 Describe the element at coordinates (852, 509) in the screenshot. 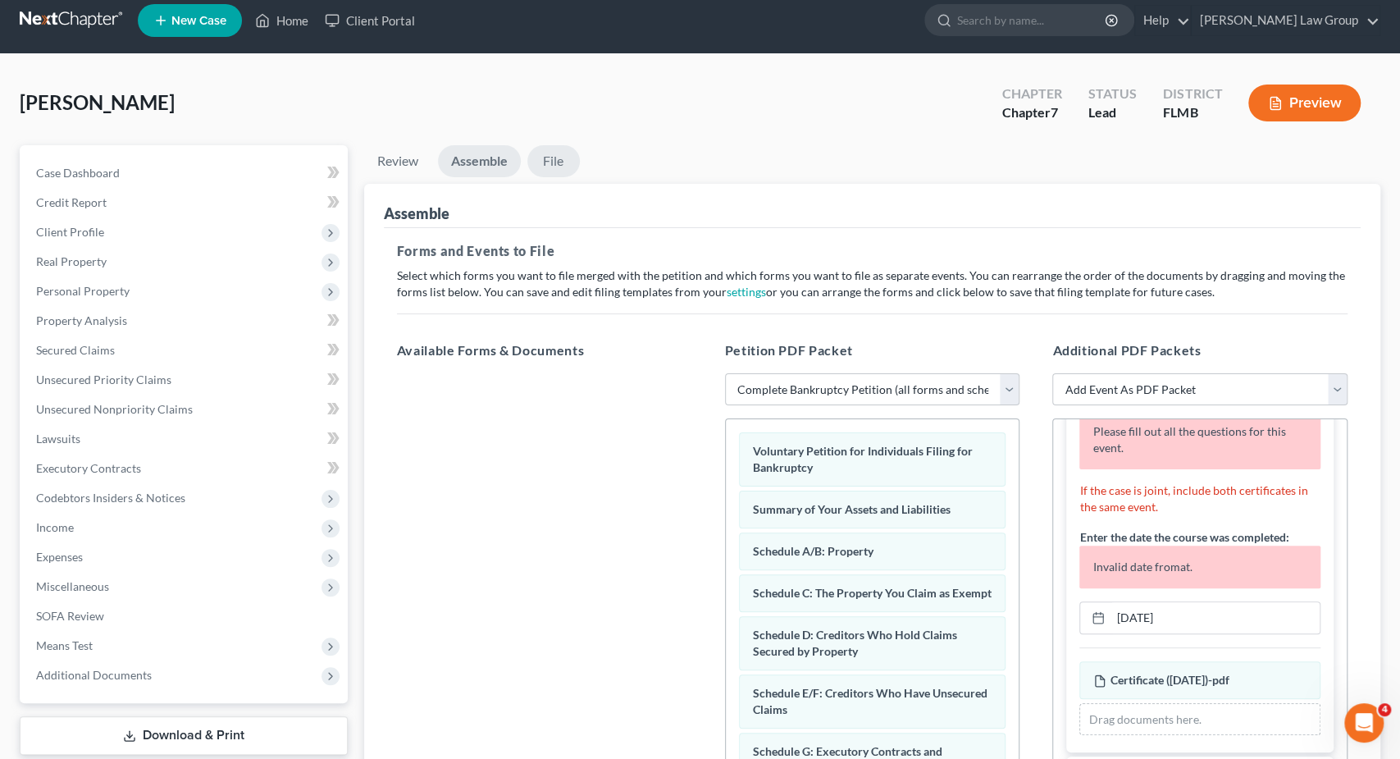

I see `span: Summary of Your Assets and Liabilities` at that location.